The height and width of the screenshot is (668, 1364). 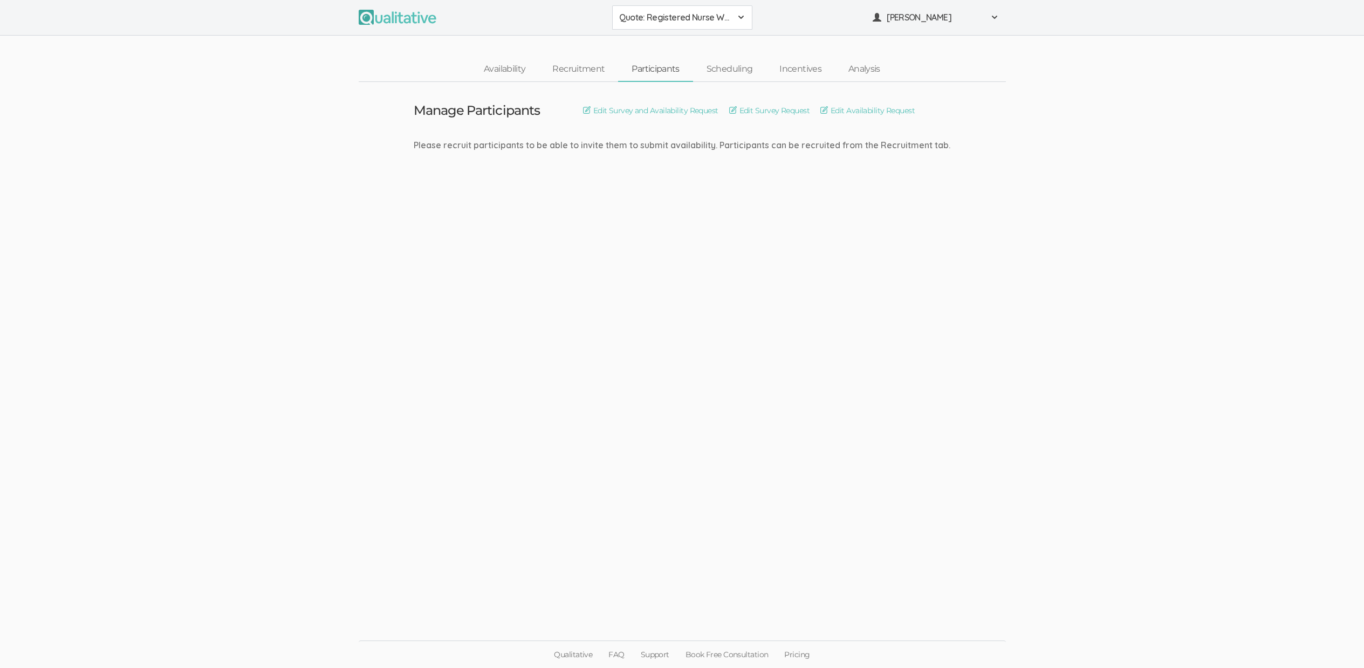 I want to click on button: Quote: Registered Nurse Workplace Bullying, so click(x=682, y=17).